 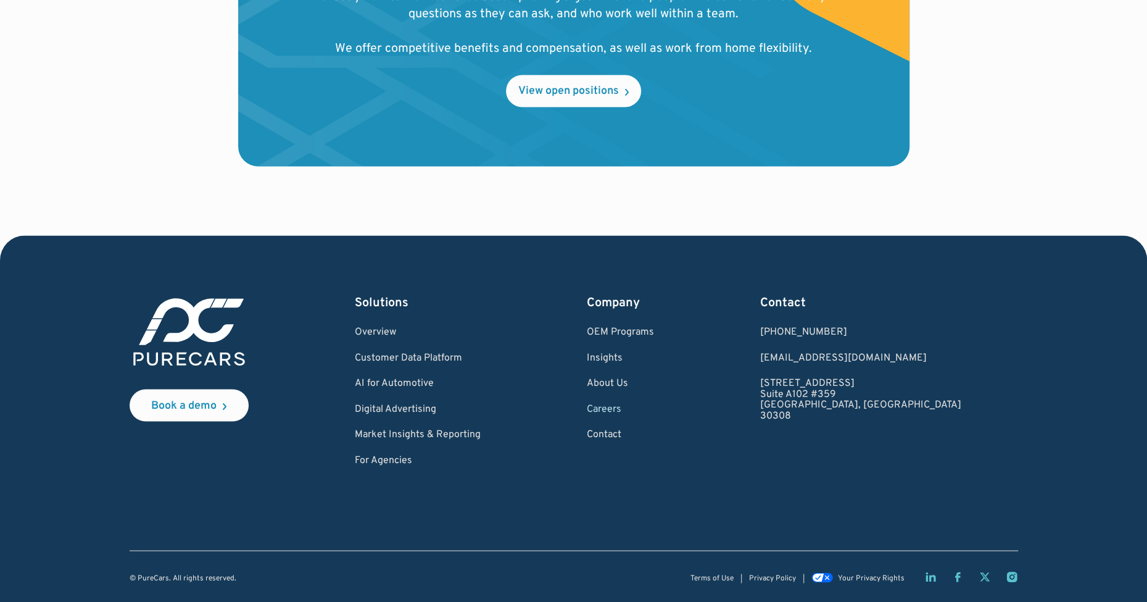 What do you see at coordinates (418, 409) in the screenshot?
I see `a: Digital Advertising` at bounding box center [418, 409].